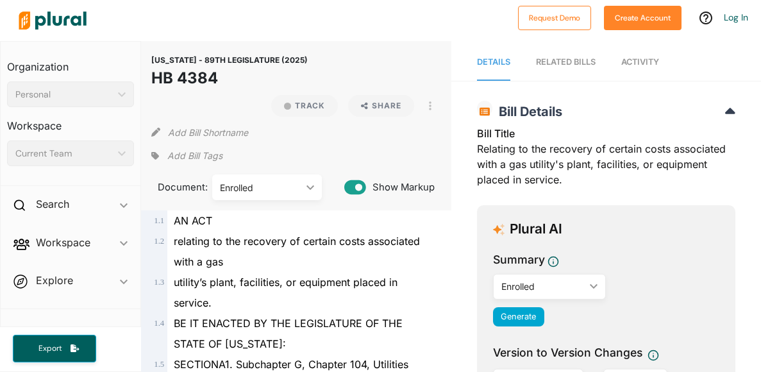 This screenshot has height=372, width=761. What do you see at coordinates (297, 251) in the screenshot?
I see `span: relating to the recovery of certain costs associated with a gas` at bounding box center [297, 251].